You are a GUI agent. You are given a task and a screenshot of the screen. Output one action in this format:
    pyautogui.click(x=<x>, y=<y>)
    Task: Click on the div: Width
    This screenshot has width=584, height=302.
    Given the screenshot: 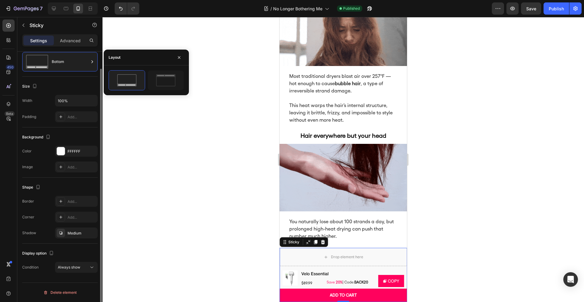 What is the action you would take?
    pyautogui.click(x=27, y=101)
    